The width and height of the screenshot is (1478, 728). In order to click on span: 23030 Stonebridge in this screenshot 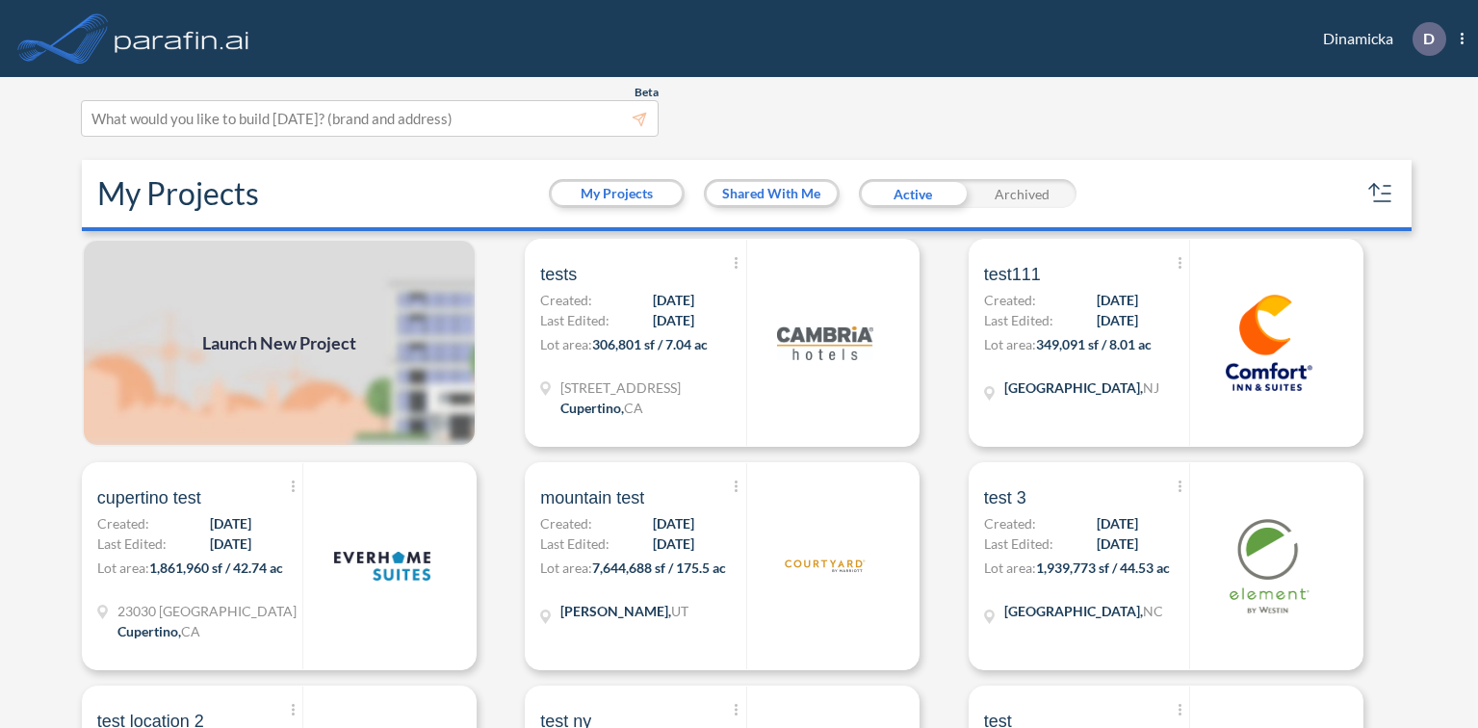, I will do `click(207, 610)`.